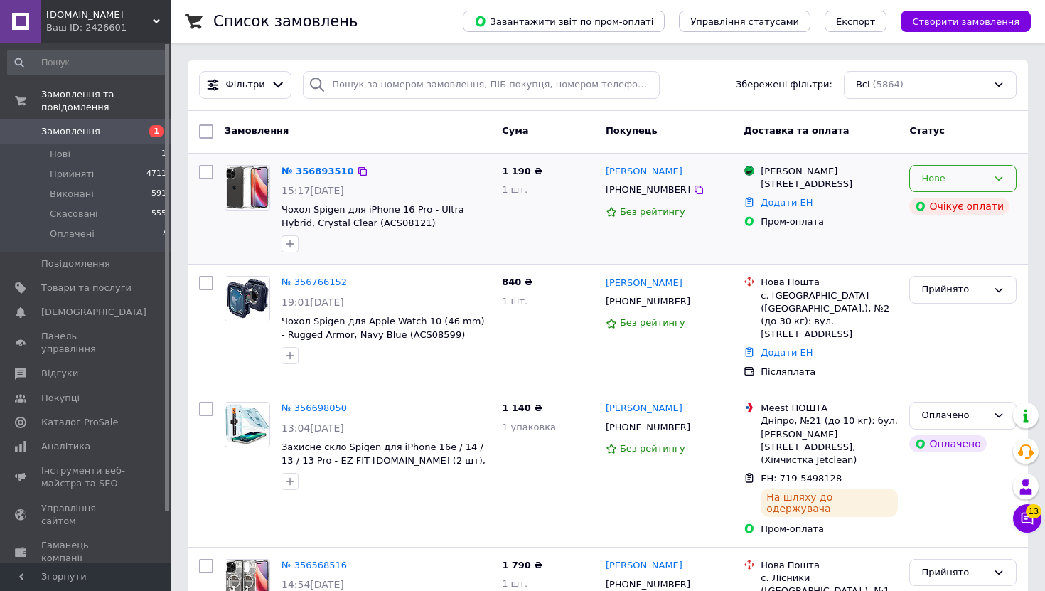 The height and width of the screenshot is (591, 1045). What do you see at coordinates (60, 398) in the screenshot?
I see `span: Покупці` at bounding box center [60, 398].